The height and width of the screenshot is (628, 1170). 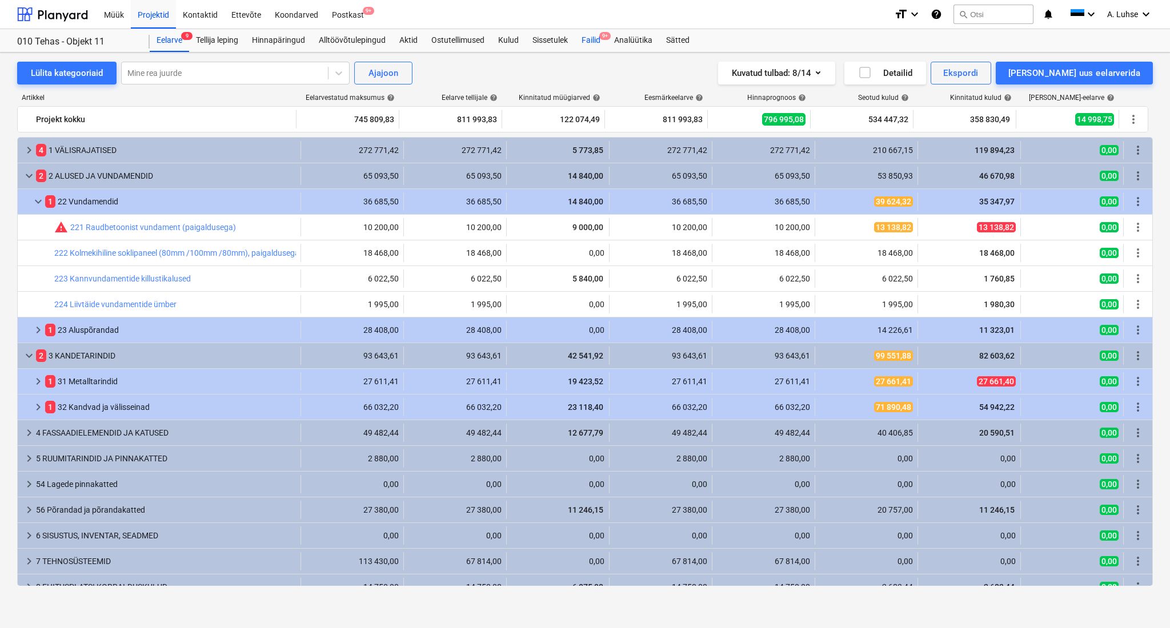 I want to click on div: Seotud kulud, so click(x=883, y=98).